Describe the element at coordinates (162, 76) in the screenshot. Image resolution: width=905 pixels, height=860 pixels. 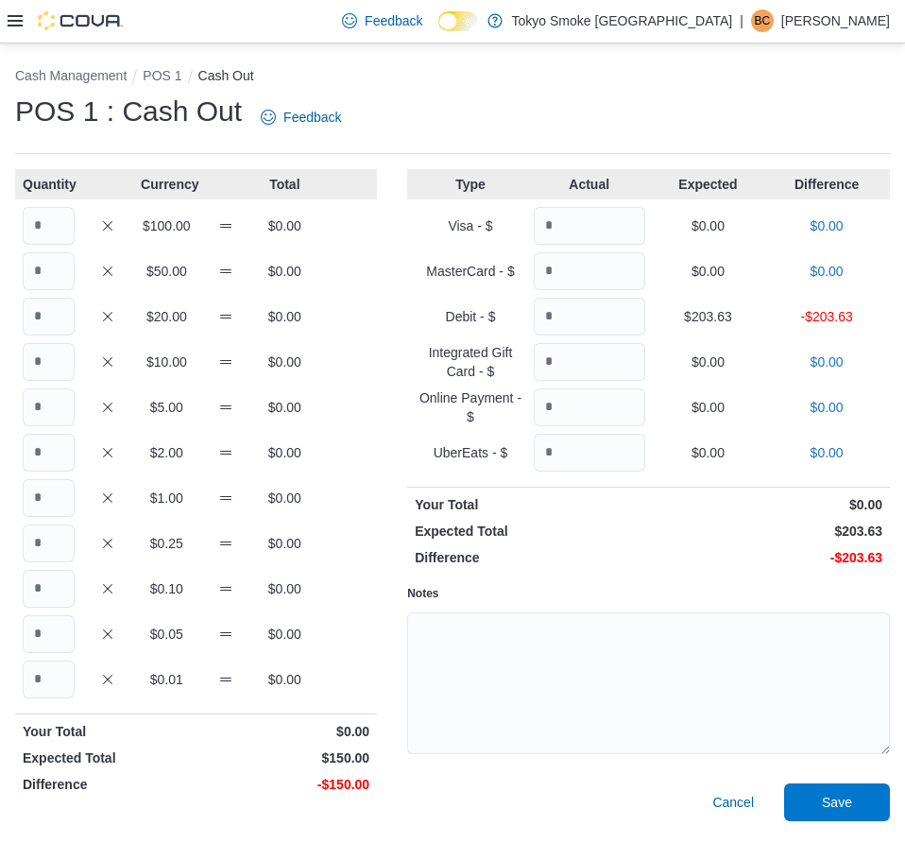
I see `button: POS 1` at that location.